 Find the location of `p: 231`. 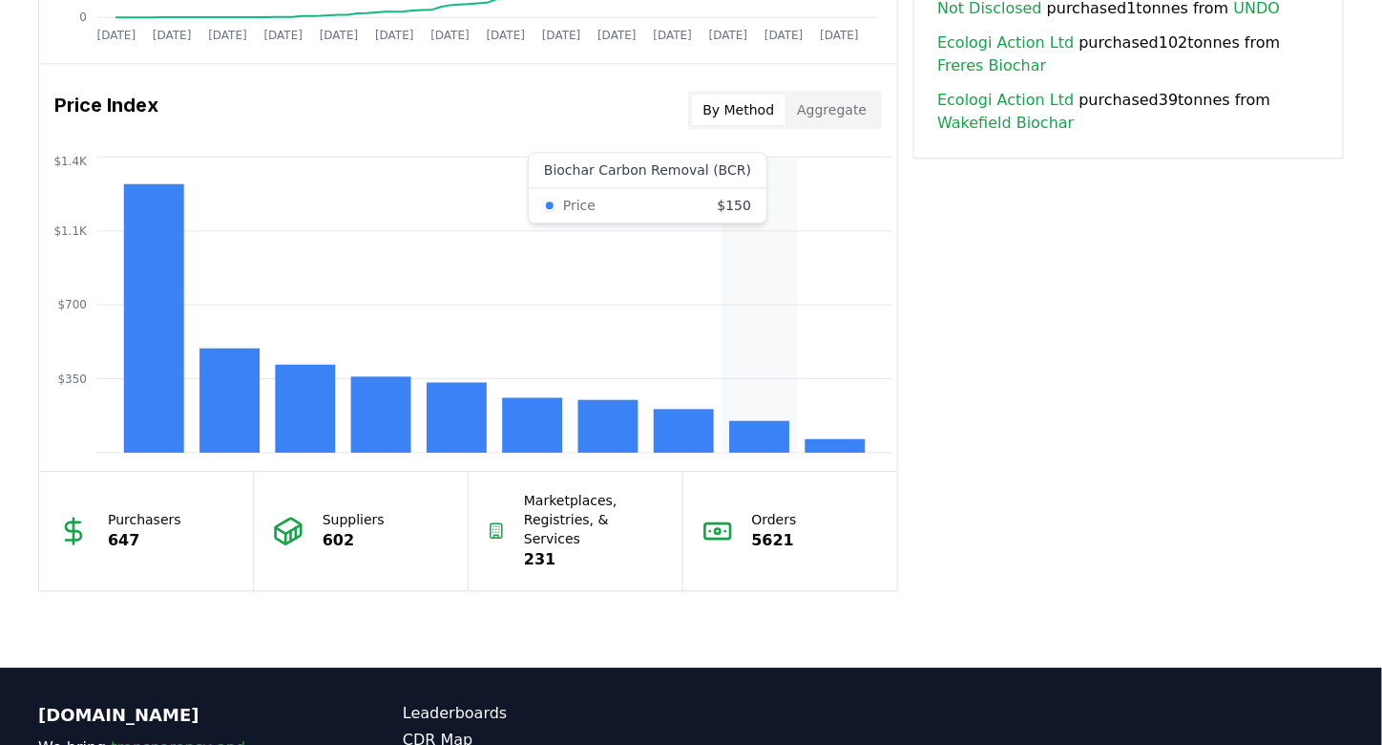

p: 231 is located at coordinates (594, 559).